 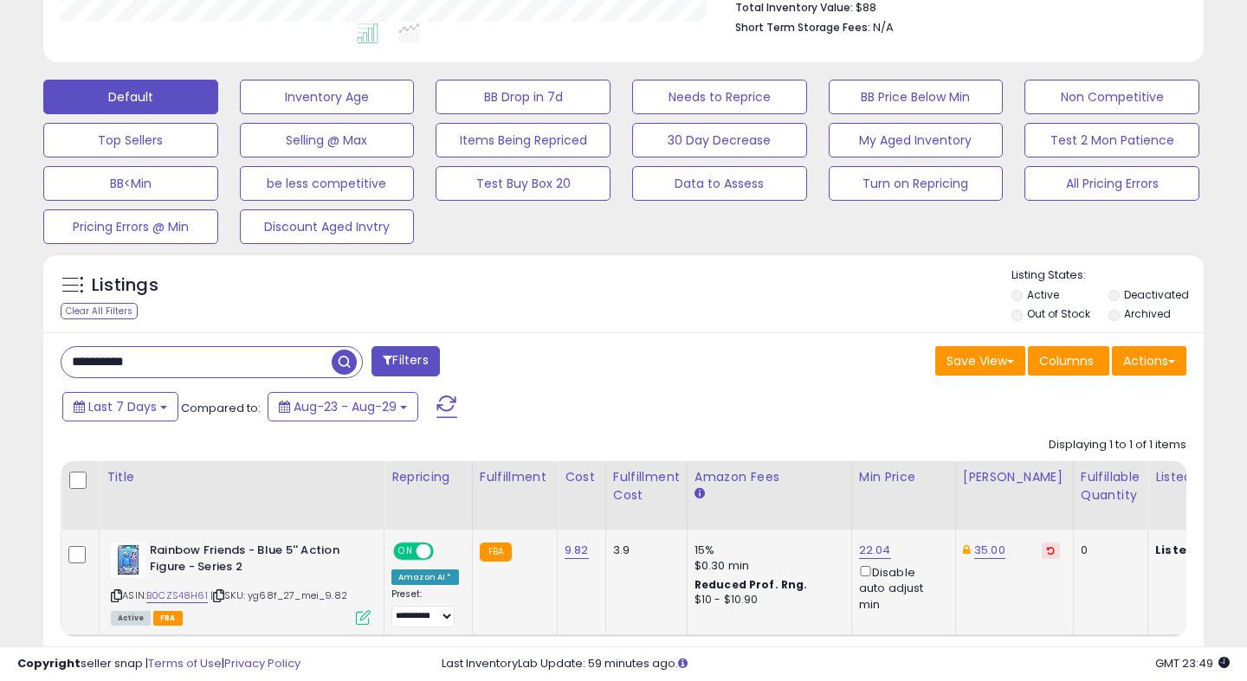 What do you see at coordinates (1068, 361) in the screenshot?
I see `button: Columns` at bounding box center [1068, 361].